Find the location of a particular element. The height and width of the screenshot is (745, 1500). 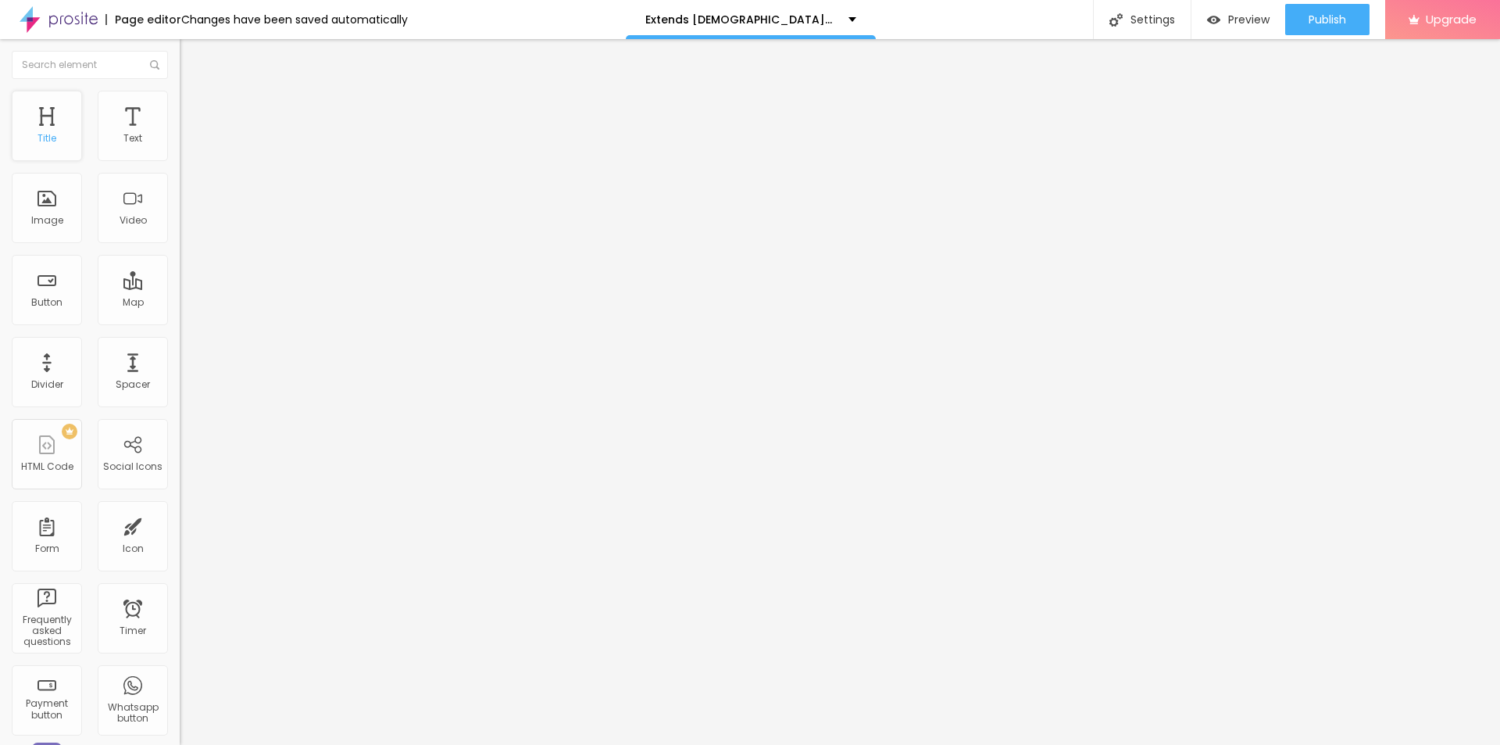

div: Form is located at coordinates (47, 548).